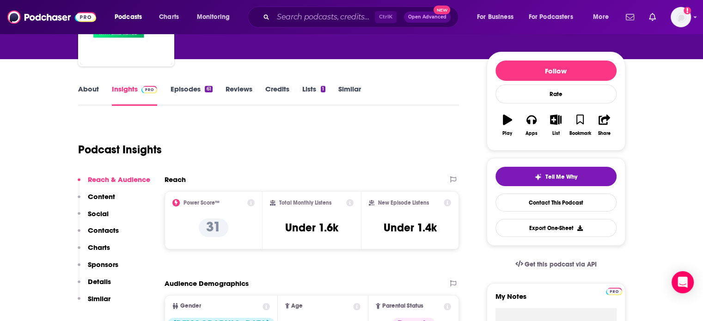 This screenshot has height=321, width=703. What do you see at coordinates (214, 228) in the screenshot?
I see `p: 31` at bounding box center [214, 228].